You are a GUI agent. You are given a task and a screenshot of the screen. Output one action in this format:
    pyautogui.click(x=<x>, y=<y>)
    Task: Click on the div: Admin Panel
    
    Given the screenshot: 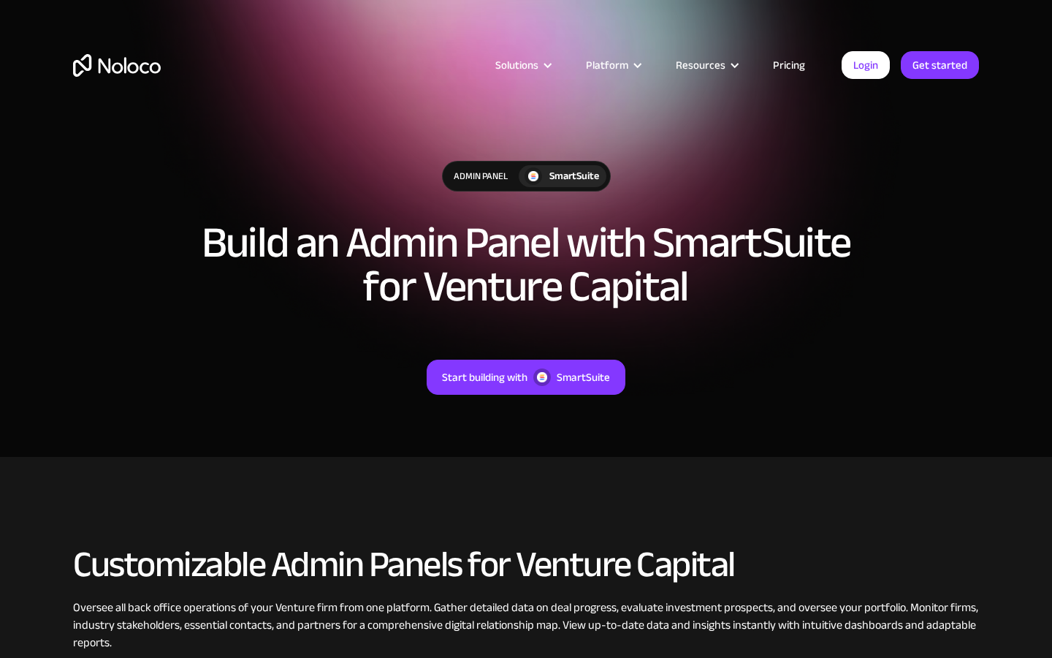 What is the action you would take?
    pyautogui.click(x=481, y=176)
    